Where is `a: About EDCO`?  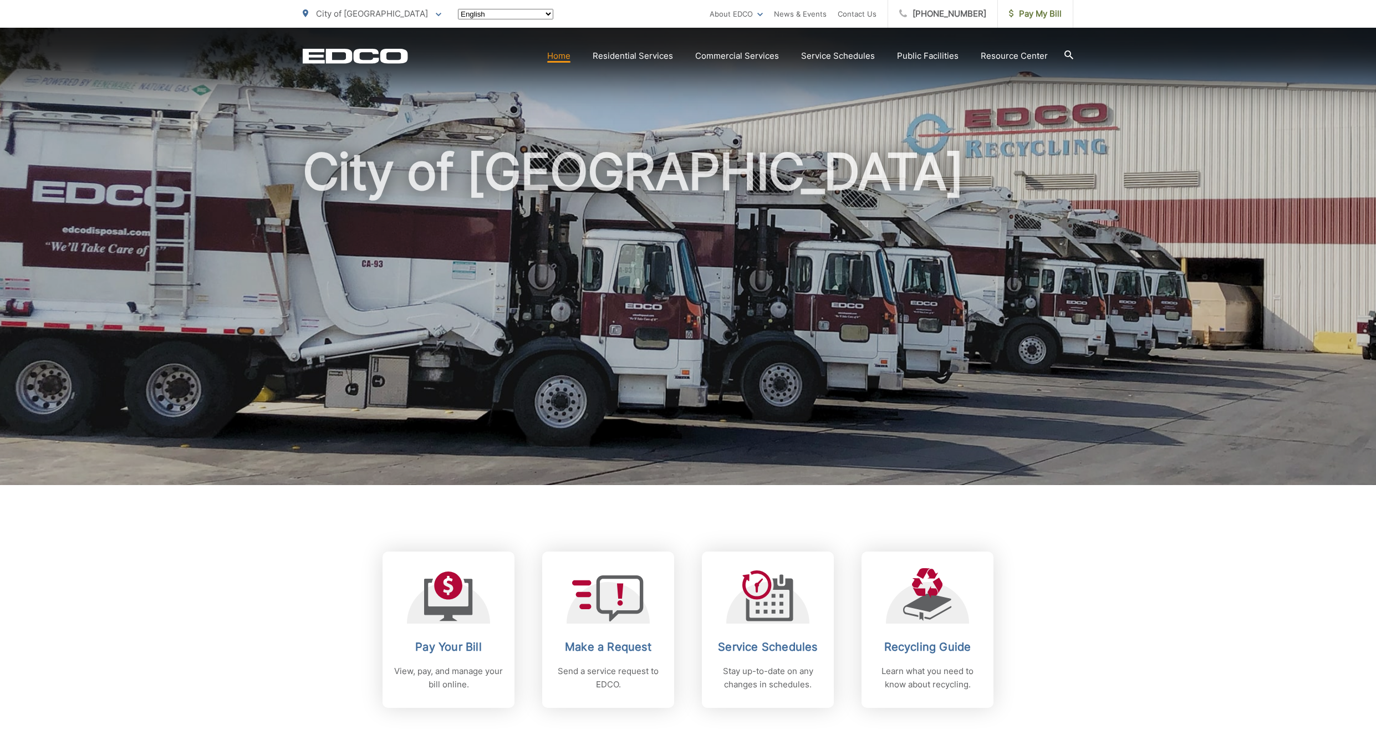 a: About EDCO is located at coordinates (736, 14).